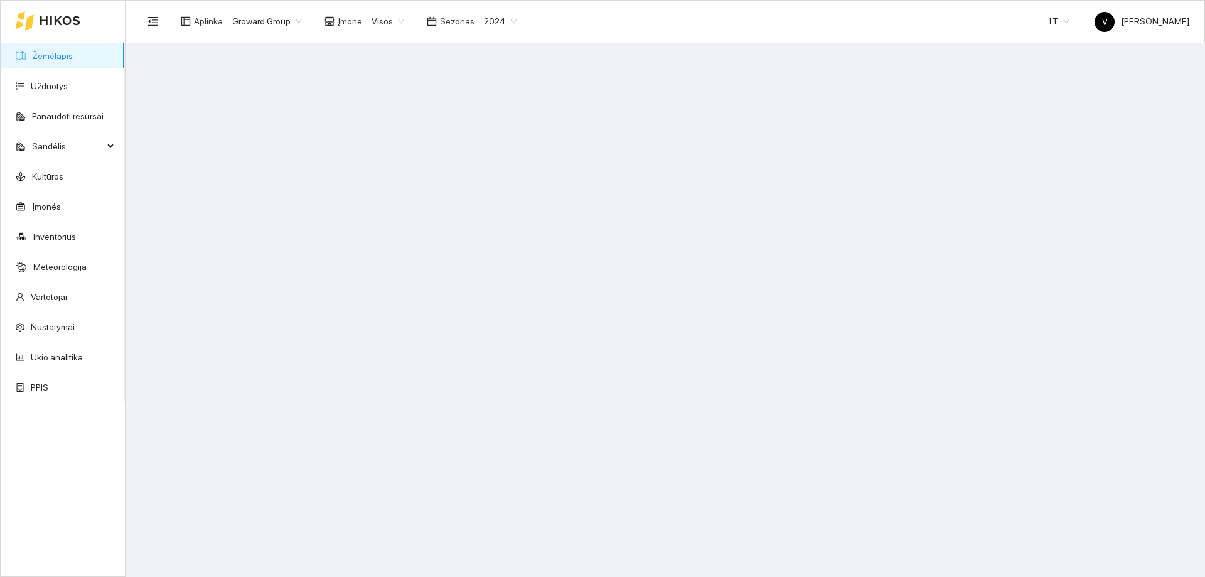 The width and height of the screenshot is (1205, 577). What do you see at coordinates (60, 267) in the screenshot?
I see `a: Meteorologija` at bounding box center [60, 267].